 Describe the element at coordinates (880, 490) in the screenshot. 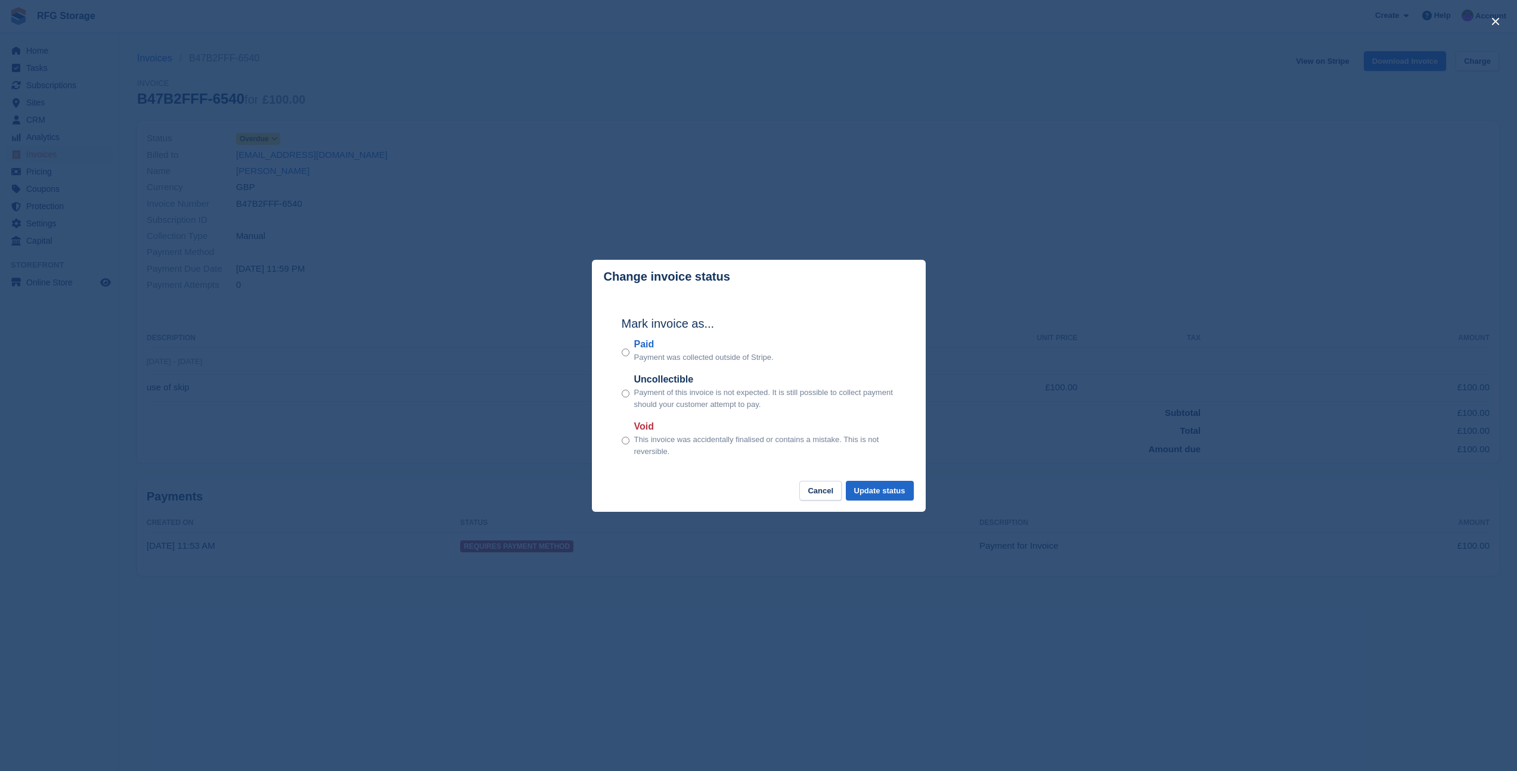

I see `button: Update status` at that location.